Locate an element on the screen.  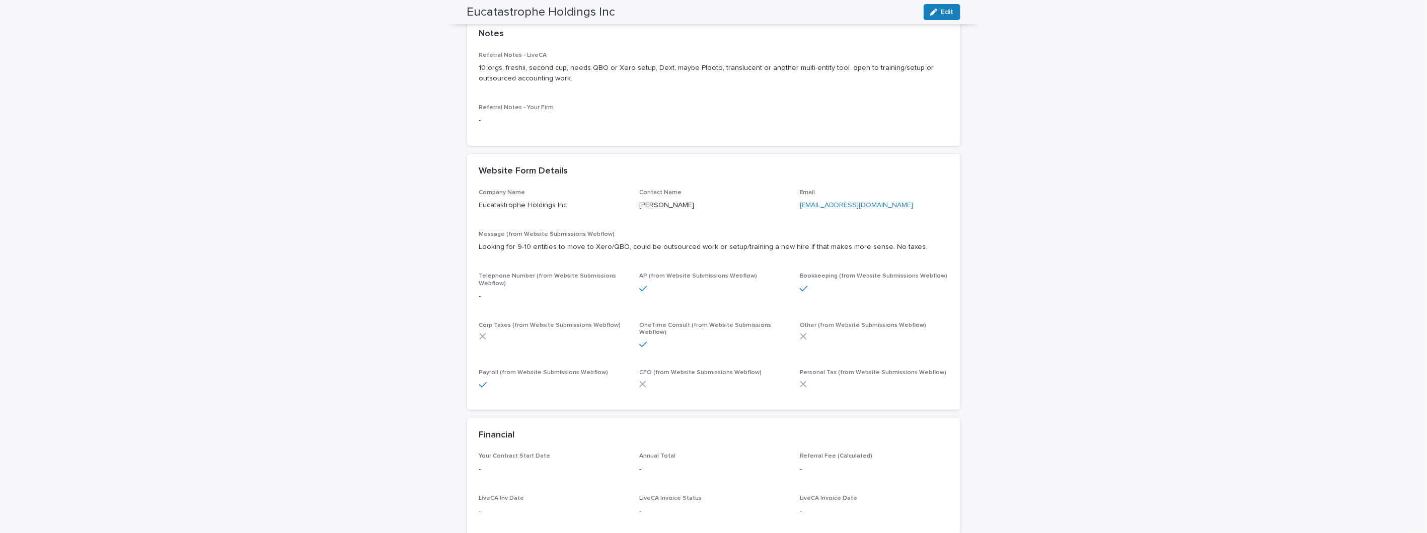
span: Company Name is located at coordinates (502, 193).